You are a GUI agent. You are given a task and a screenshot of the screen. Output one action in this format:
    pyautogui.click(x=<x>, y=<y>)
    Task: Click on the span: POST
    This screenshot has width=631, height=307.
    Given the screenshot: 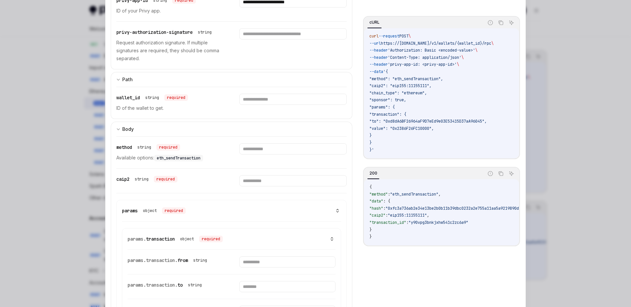 What is the action you would take?
    pyautogui.click(x=404, y=36)
    